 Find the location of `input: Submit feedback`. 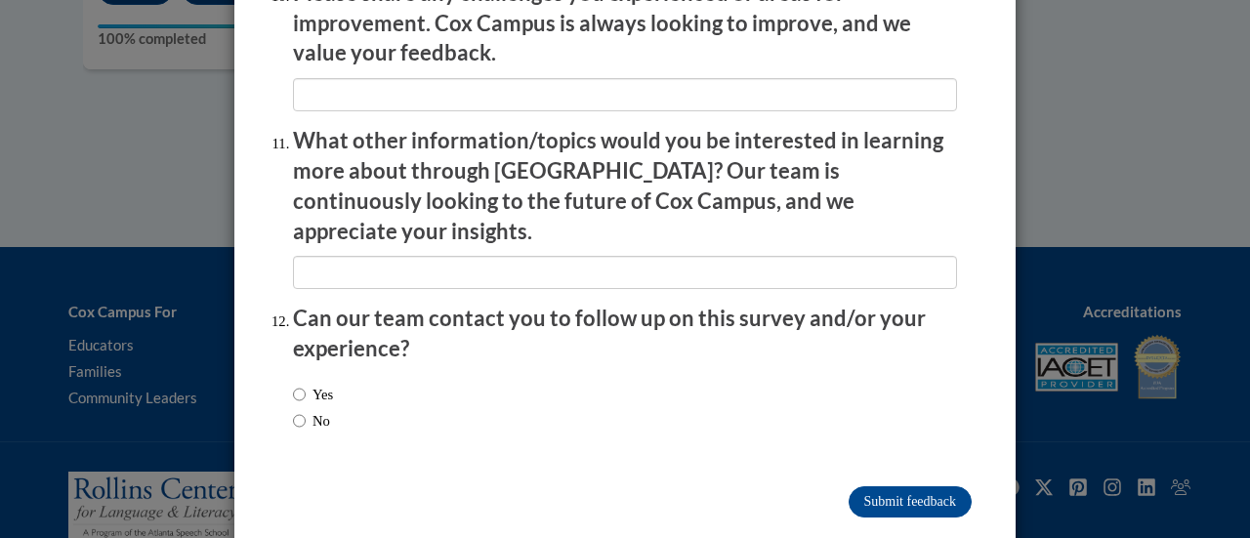

input: Submit feedback is located at coordinates (910, 502).